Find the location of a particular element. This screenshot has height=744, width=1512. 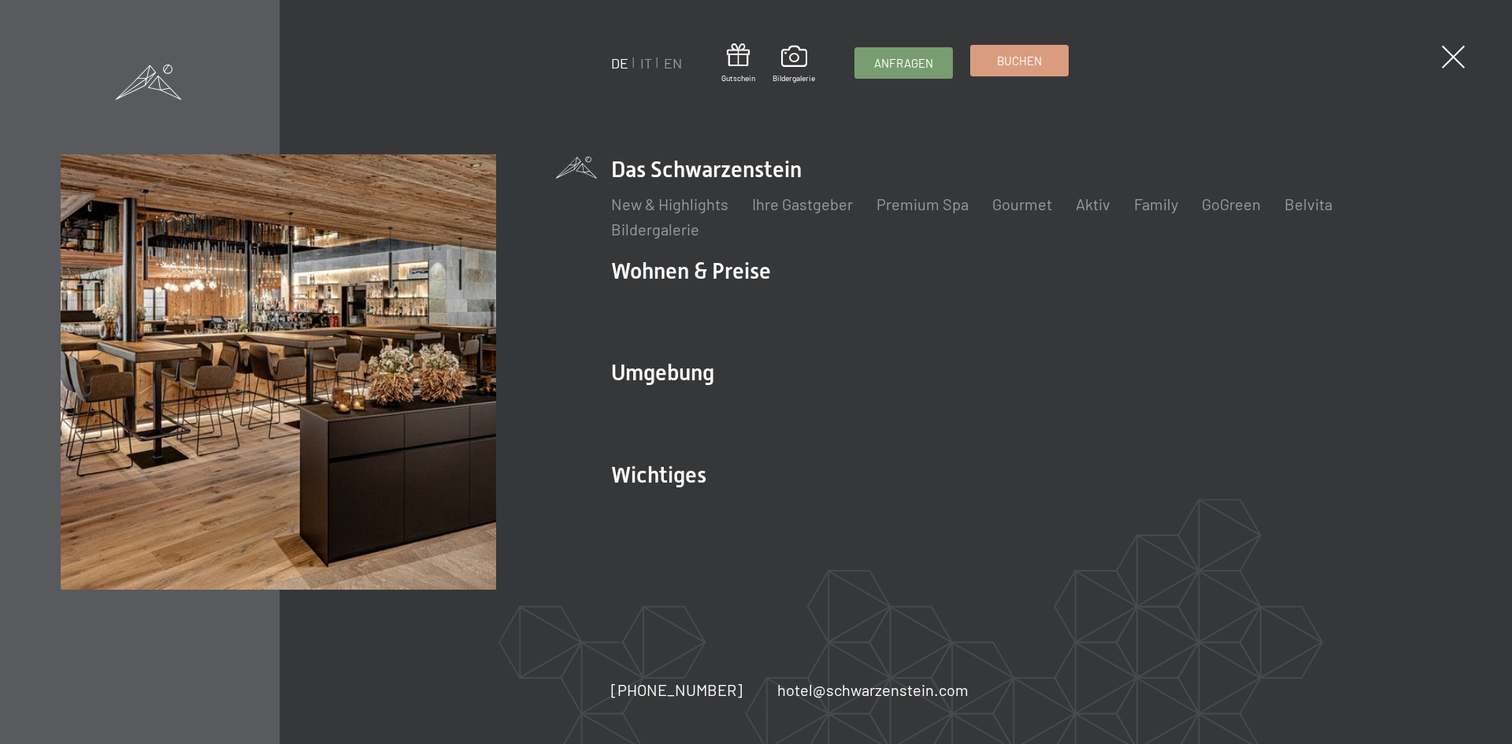

a: IT is located at coordinates (646, 63).